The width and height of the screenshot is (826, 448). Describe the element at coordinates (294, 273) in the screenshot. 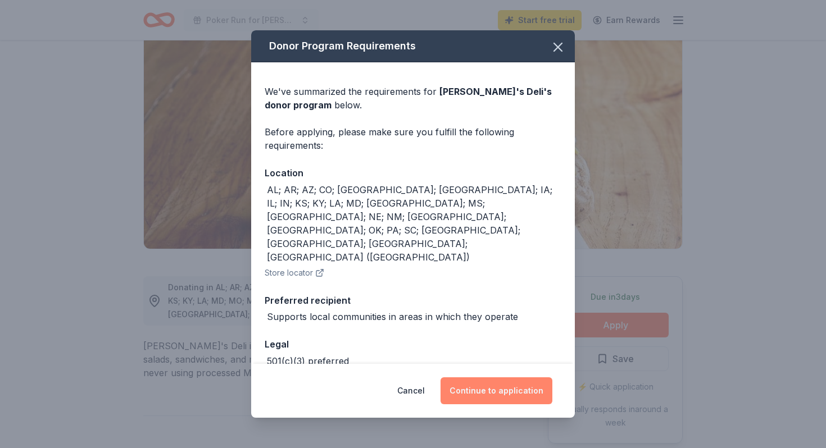

I see `button: Store locator` at that location.